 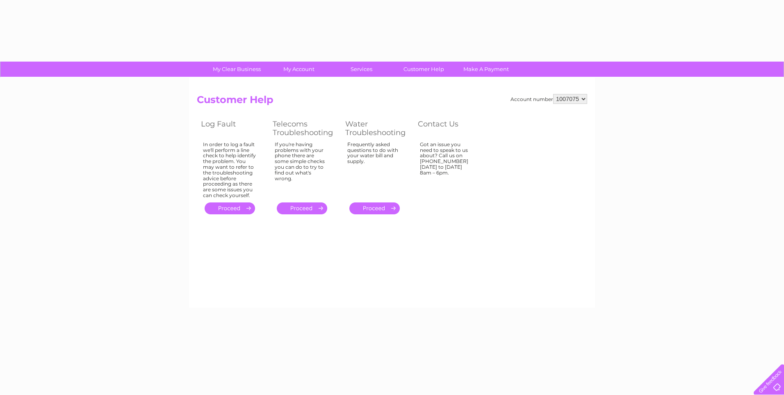 What do you see at coordinates (361, 69) in the screenshot?
I see `a: Services` at bounding box center [361, 69].